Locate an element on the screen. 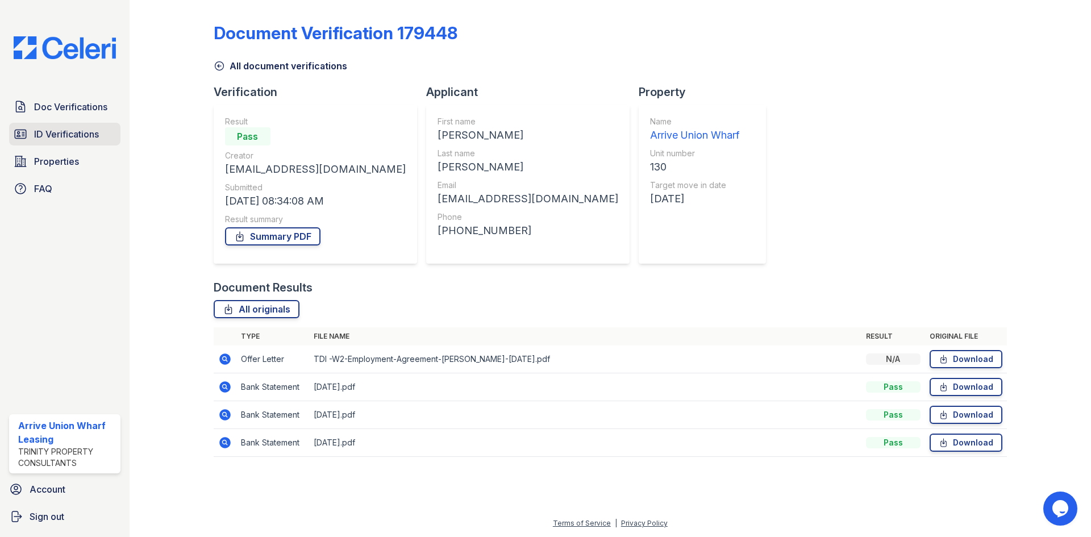  img: CE_Logo_Blue-a8612792a0a2168367f1c8372b55b34899dd931a85d93a1a3d3e32e68fde9ad4.png is located at coordinates (65, 48).